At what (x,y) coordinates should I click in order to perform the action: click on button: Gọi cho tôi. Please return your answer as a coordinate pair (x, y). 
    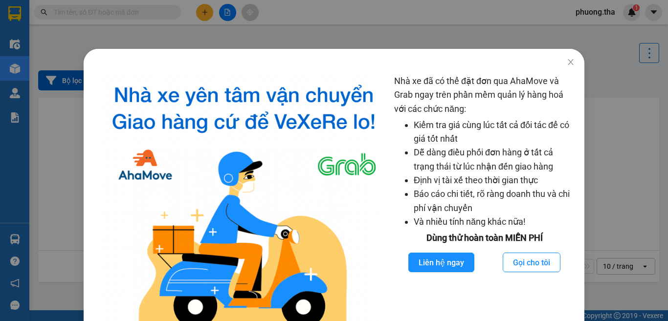
    Looking at the image, I should click on (531, 262).